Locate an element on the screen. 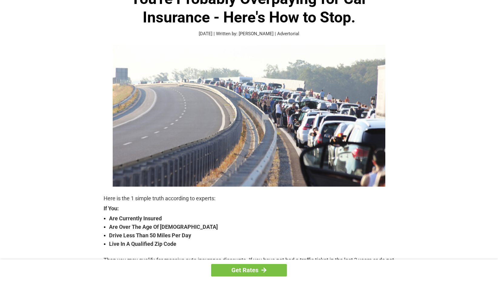 The height and width of the screenshot is (281, 498). p: Here is the 1 simple truth according to experts: is located at coordinates (249, 198).